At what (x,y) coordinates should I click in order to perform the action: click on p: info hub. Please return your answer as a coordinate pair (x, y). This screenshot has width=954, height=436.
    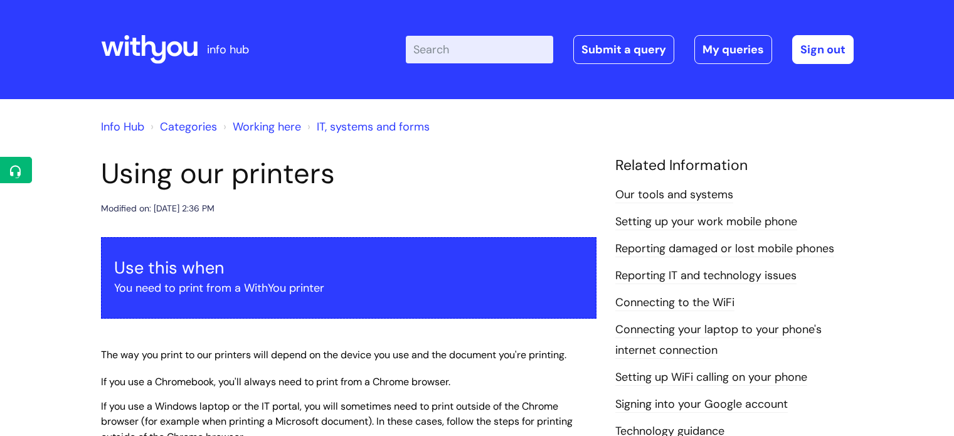
    Looking at the image, I should click on (228, 50).